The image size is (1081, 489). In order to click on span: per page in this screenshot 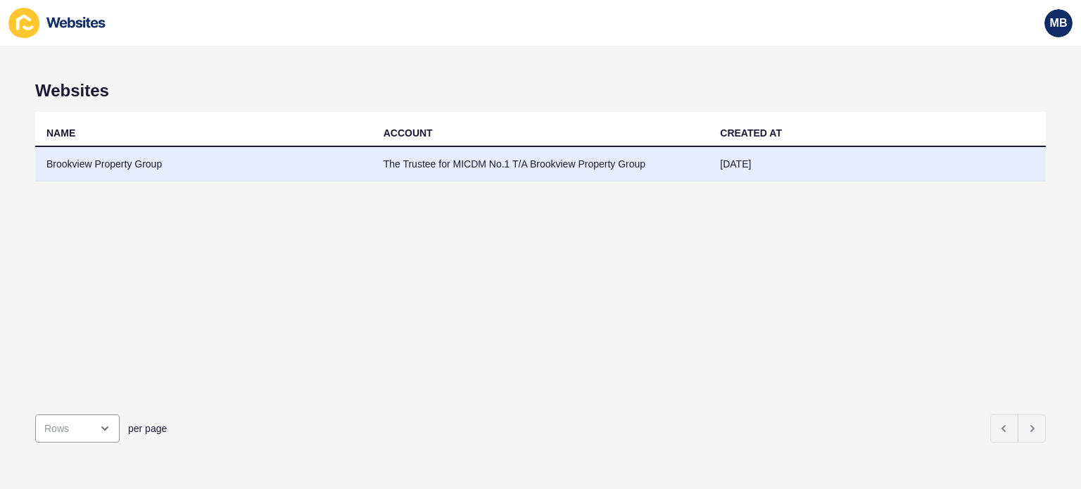, I will do `click(147, 429)`.